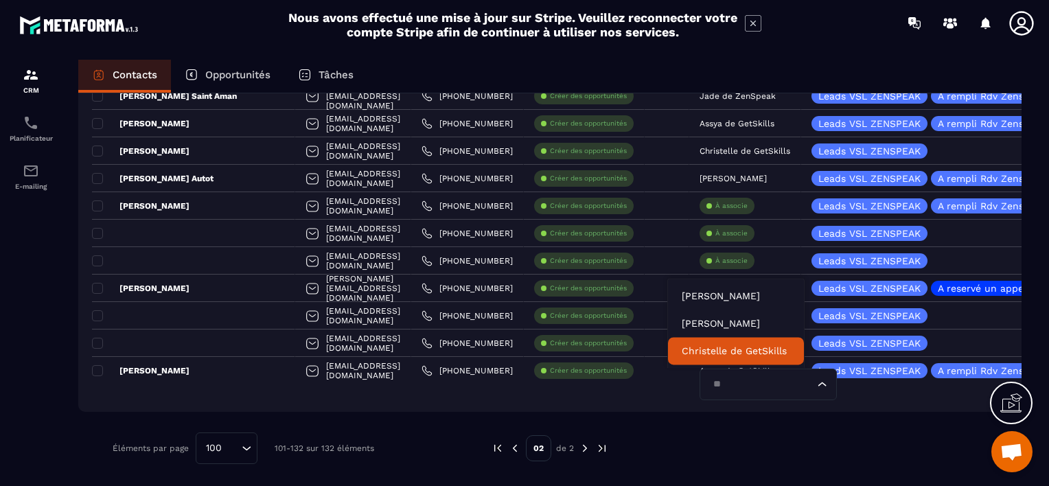 The image size is (1049, 486). What do you see at coordinates (737, 96) in the screenshot?
I see `p: Jade de ZenSpeak` at bounding box center [737, 96].